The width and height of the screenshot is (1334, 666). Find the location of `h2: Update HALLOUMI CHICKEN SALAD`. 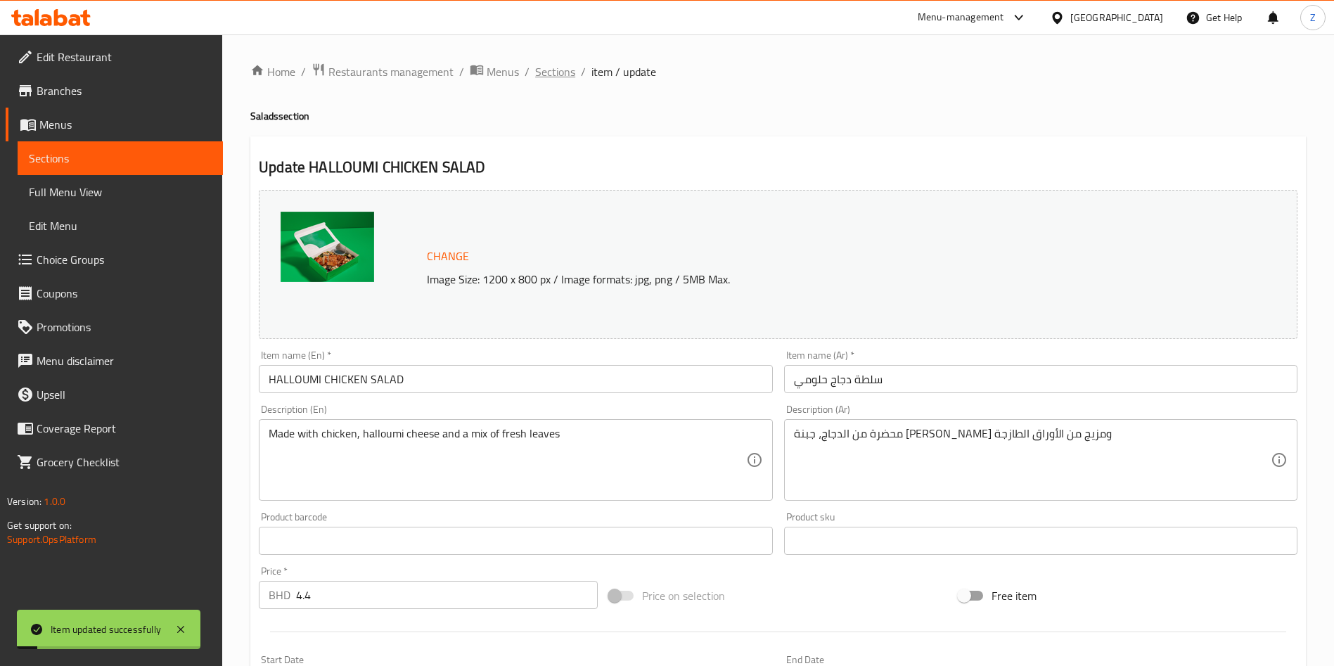

h2: Update HALLOUMI CHICKEN SALAD is located at coordinates (778, 167).